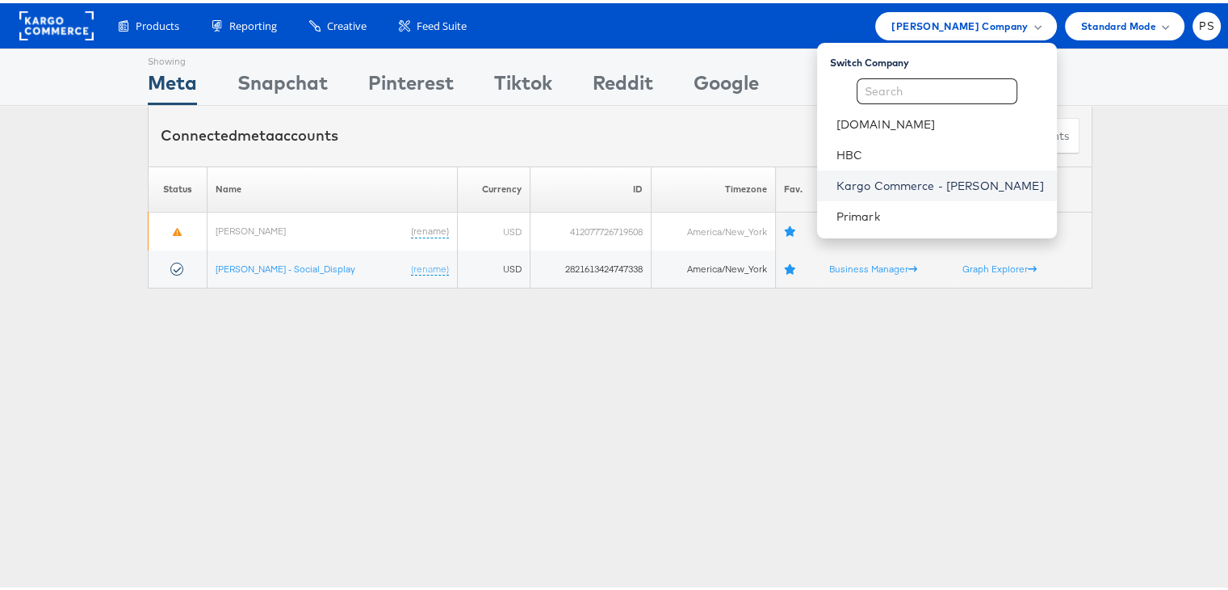 This screenshot has width=1228, height=590. Describe the element at coordinates (442, 23) in the screenshot. I see `span: Feed Suite` at that location.